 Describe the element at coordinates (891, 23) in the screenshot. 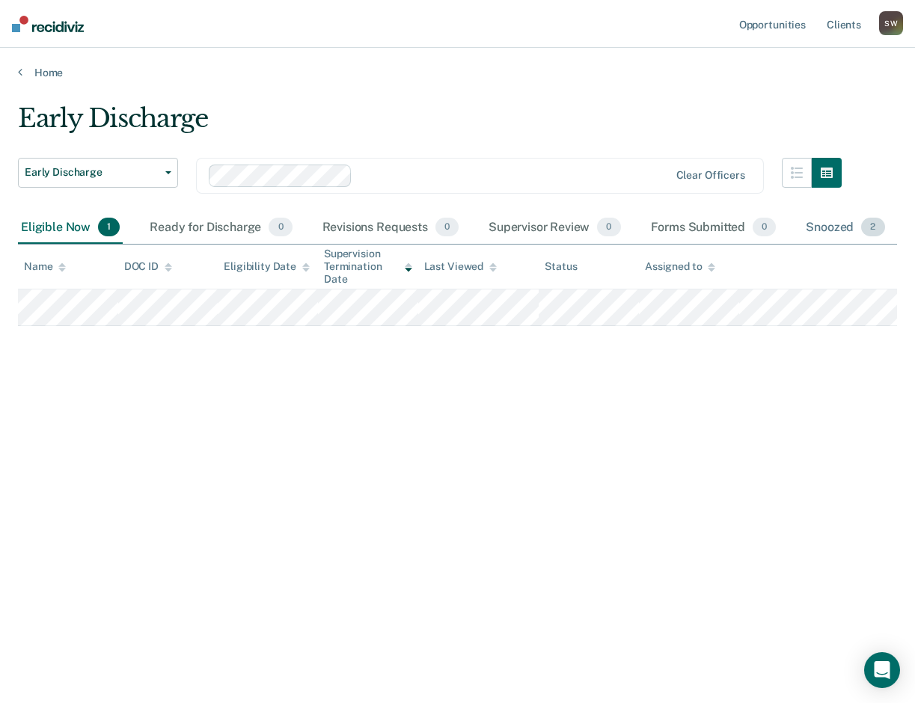

I see `button: SW` at that location.